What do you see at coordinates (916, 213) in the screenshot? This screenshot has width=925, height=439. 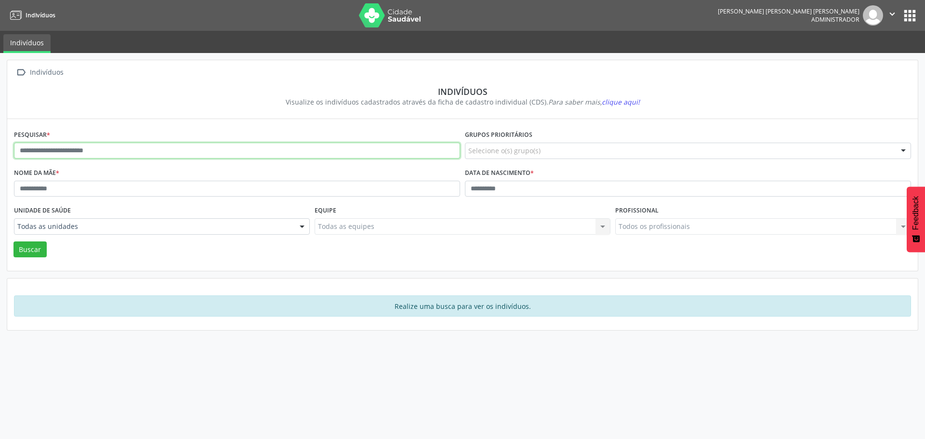 I see `span: Feedback` at bounding box center [916, 213].